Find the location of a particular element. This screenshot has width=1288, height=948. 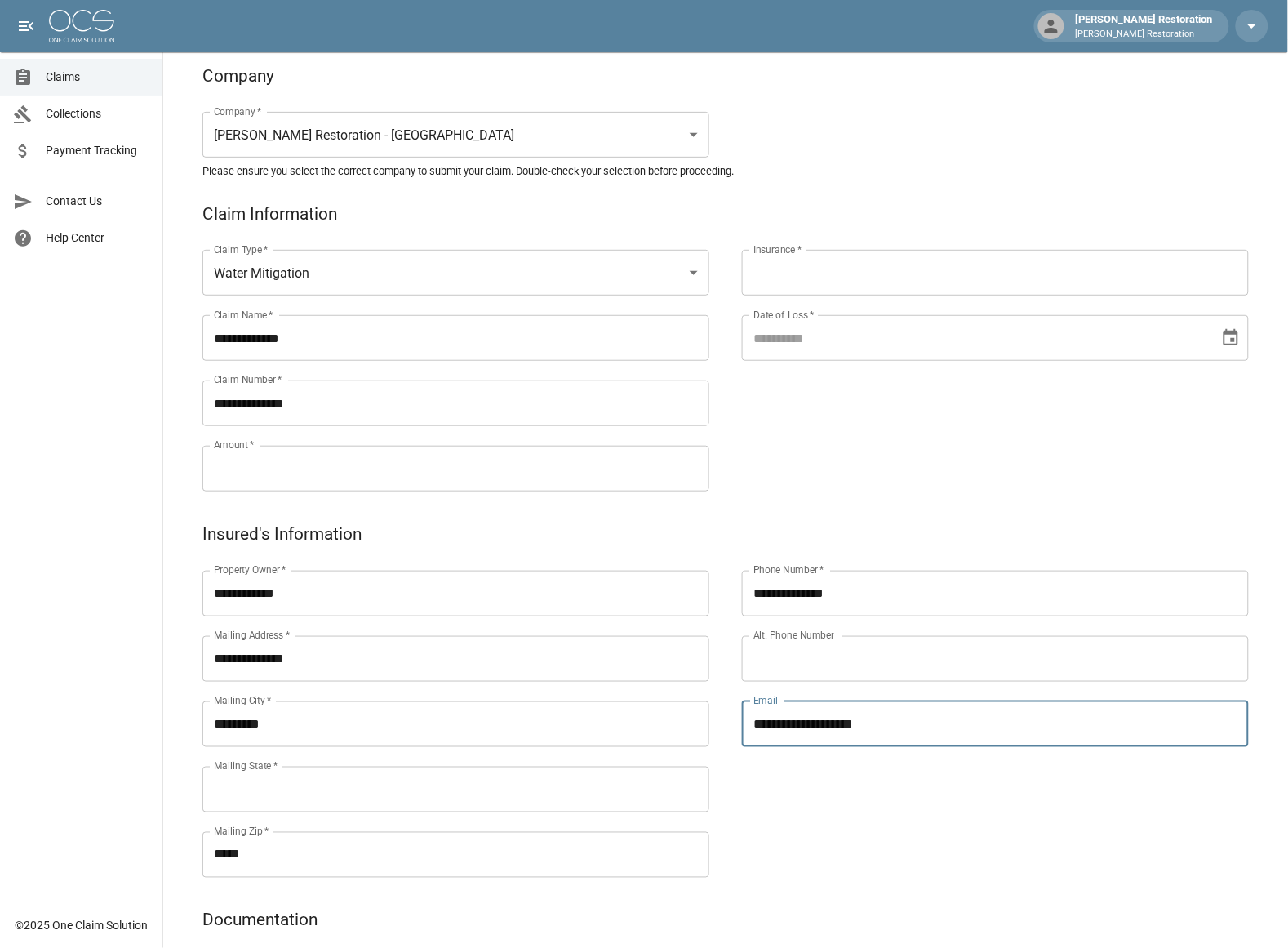

button: open drawer is located at coordinates (26, 26).